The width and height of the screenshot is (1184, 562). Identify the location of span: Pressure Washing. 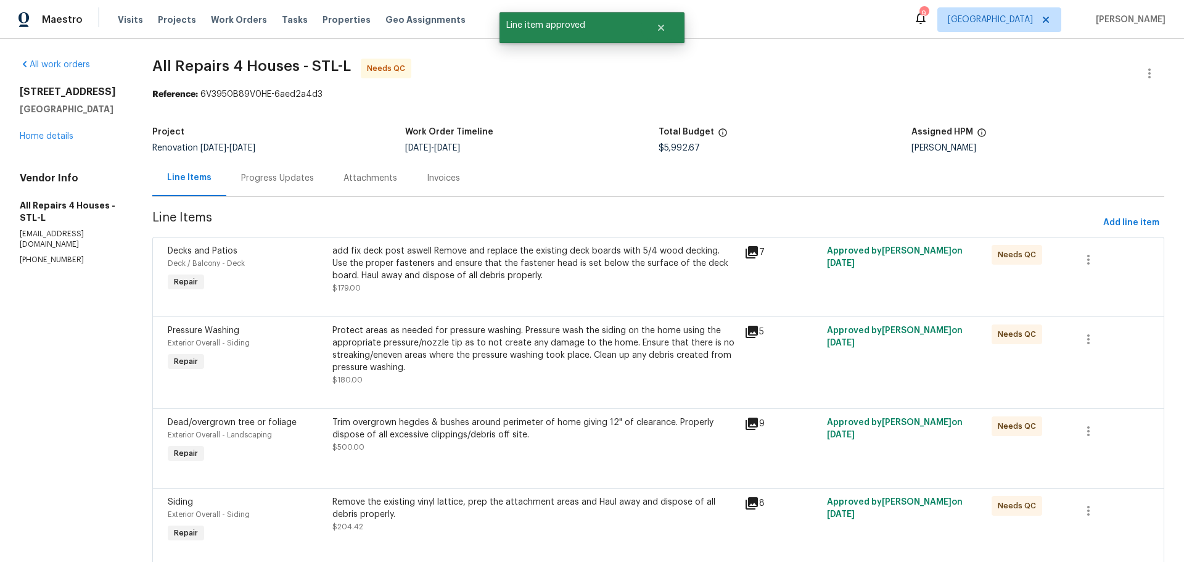
(203, 331).